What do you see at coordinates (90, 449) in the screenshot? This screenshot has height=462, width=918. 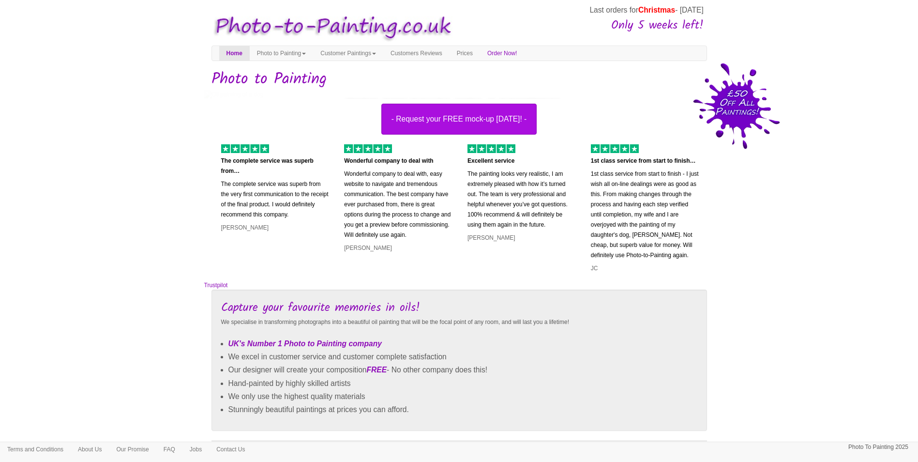 I see `a: About Us` at bounding box center [90, 449].